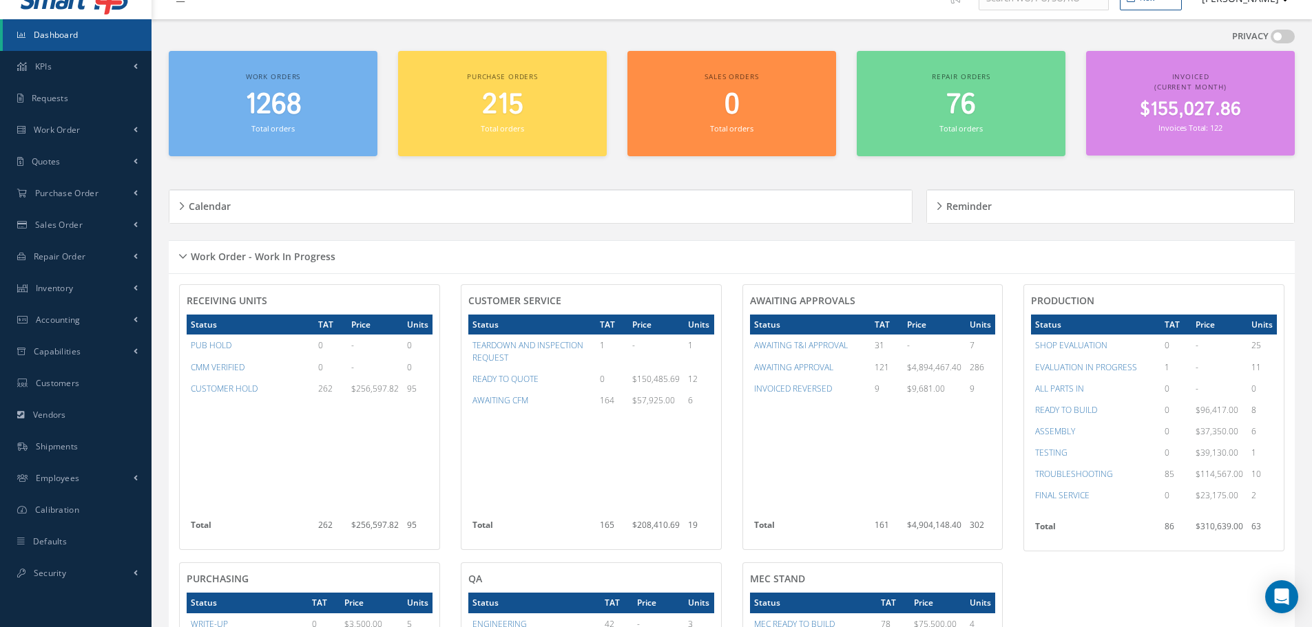  Describe the element at coordinates (46, 161) in the screenshot. I see `span: Quotes` at that location.